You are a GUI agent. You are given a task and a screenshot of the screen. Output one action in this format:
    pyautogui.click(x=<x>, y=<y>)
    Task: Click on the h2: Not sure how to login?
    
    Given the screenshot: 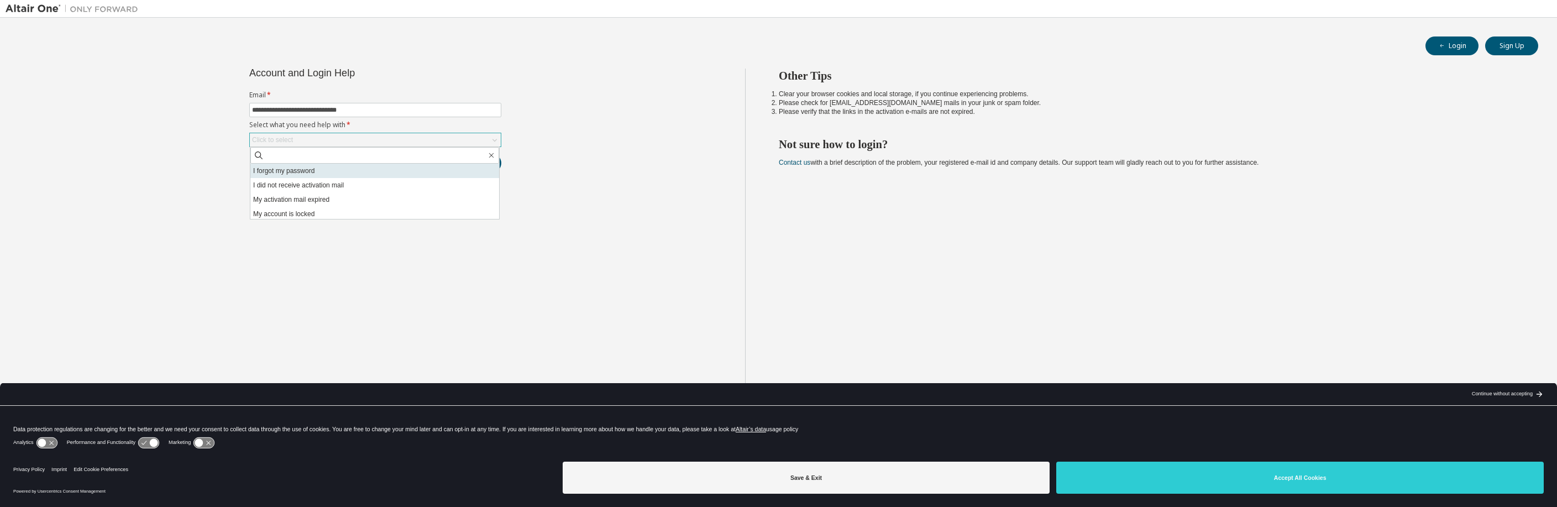 What is the action you would take?
    pyautogui.click(x=1149, y=144)
    